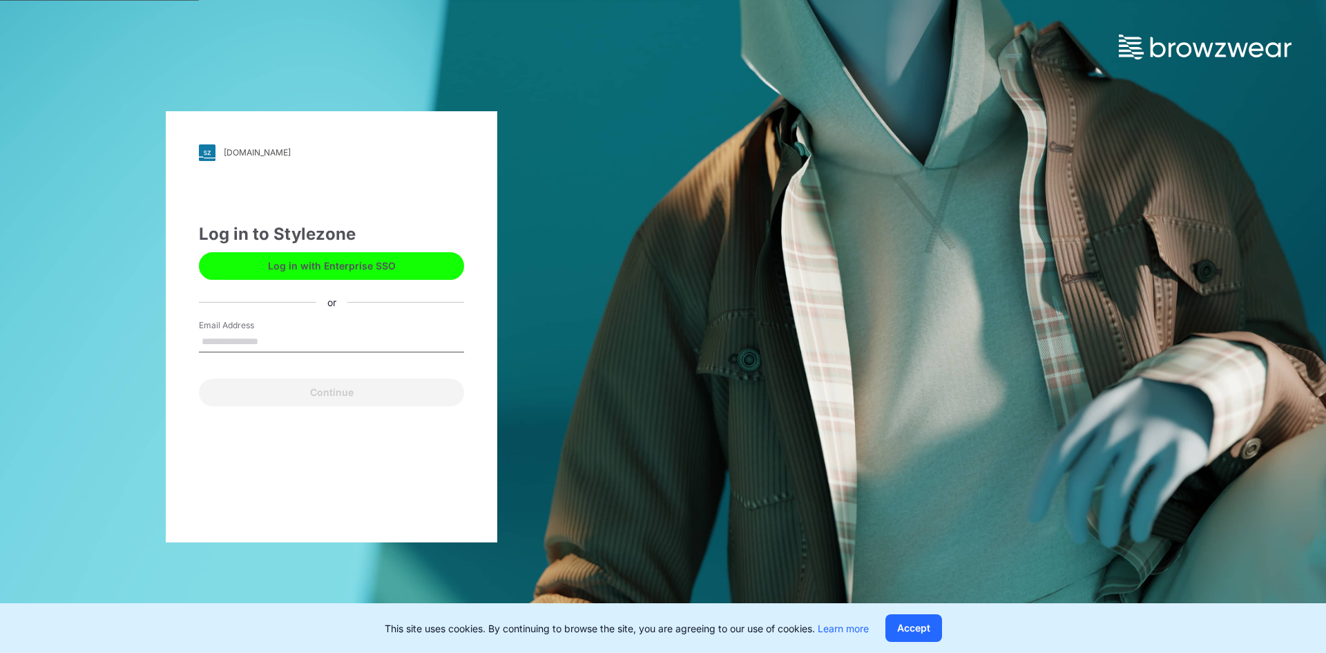  Describe the element at coordinates (626, 628) in the screenshot. I see `p: This site uses cookies. By continuing to browse the site, you are agreeing to our use of cookies.` at that location.